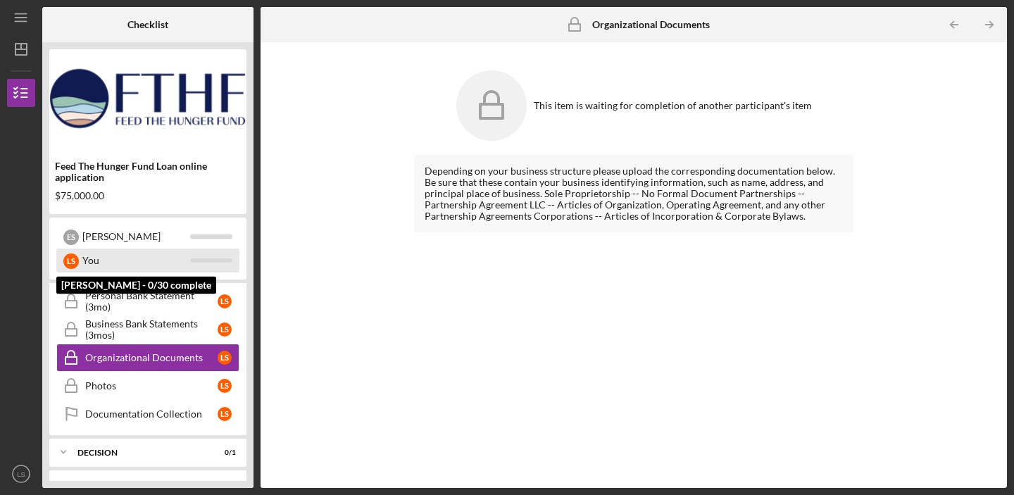 This screenshot has height=495, width=1014. Describe the element at coordinates (151, 330) in the screenshot. I see `div: Business Bank Statements (3mos)` at that location.